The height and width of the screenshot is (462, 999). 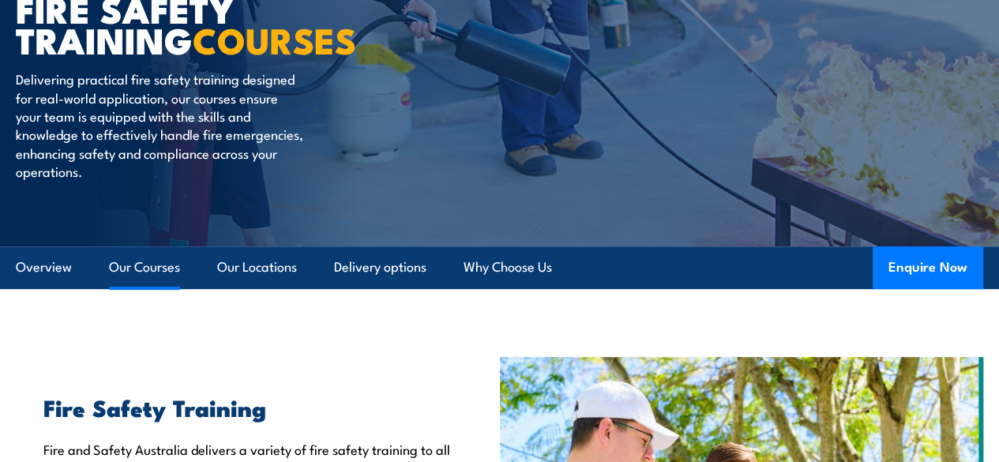 I want to click on h2: Fire Safety Training, so click(x=260, y=407).